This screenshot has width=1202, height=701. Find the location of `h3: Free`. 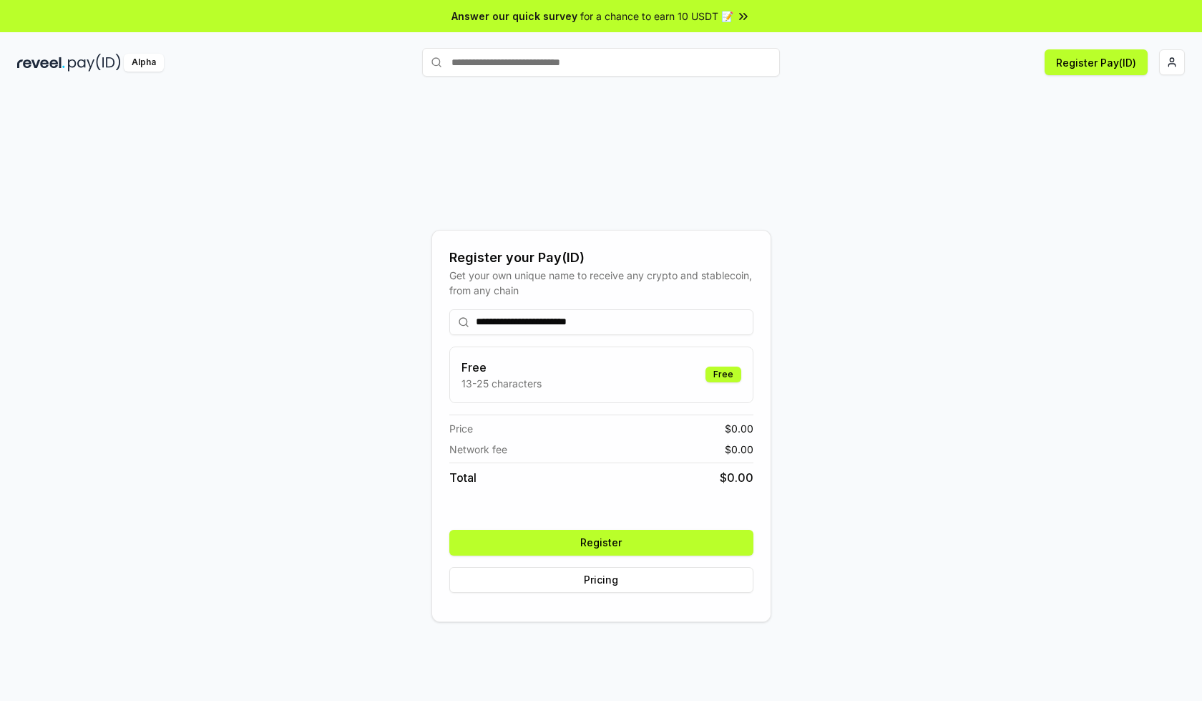

h3: Free is located at coordinates (502, 367).